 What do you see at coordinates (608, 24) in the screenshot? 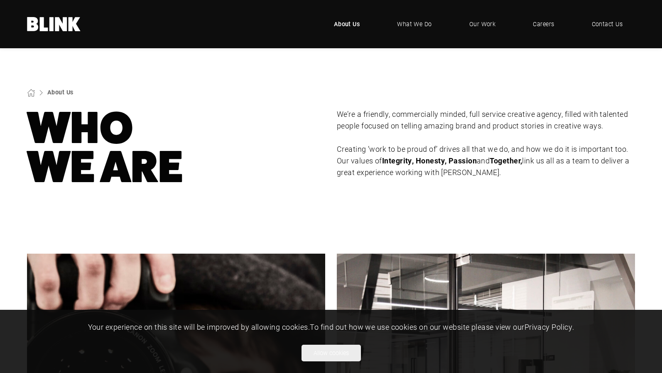
I see `a: Contact Us` at bounding box center [608, 24].